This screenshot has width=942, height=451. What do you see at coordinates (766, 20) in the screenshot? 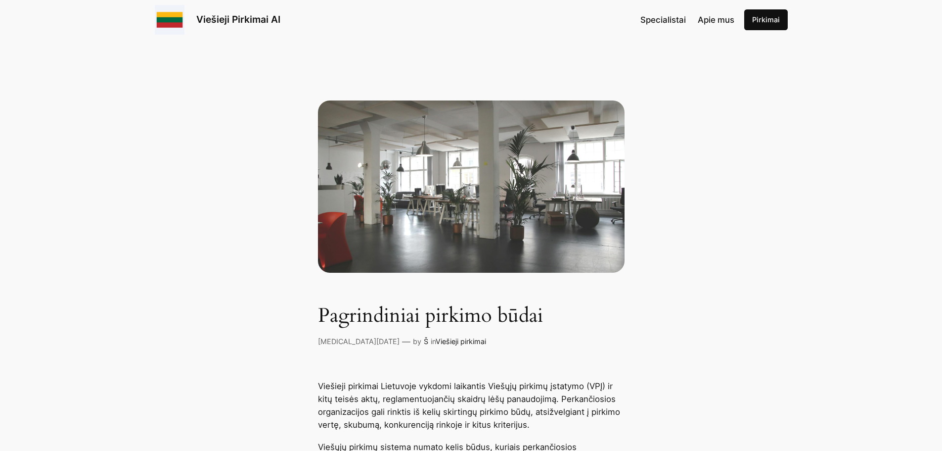
I see `a: Pirkimai` at bounding box center [766, 20].